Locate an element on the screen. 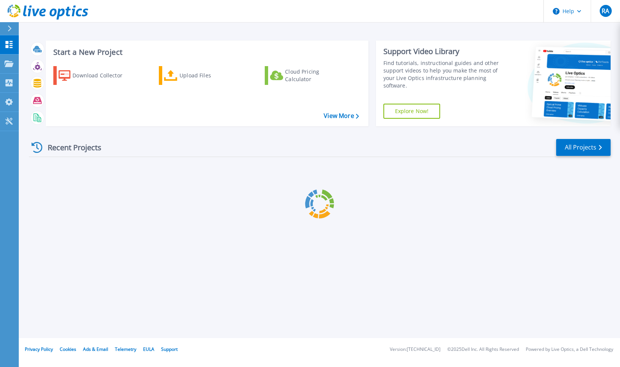 This screenshot has height=367, width=620. a: Support is located at coordinates (169, 349).